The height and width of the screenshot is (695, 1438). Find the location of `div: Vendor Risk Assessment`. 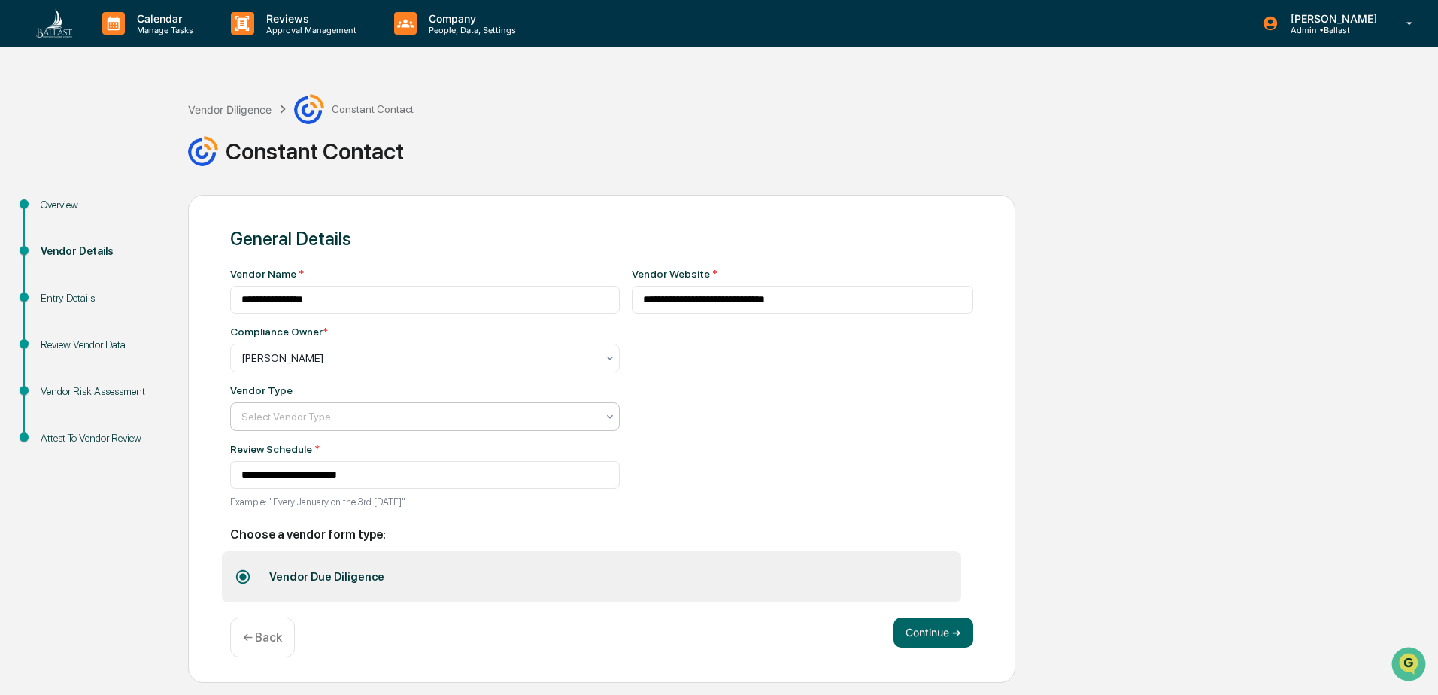

div: Vendor Risk Assessment is located at coordinates (102, 391).